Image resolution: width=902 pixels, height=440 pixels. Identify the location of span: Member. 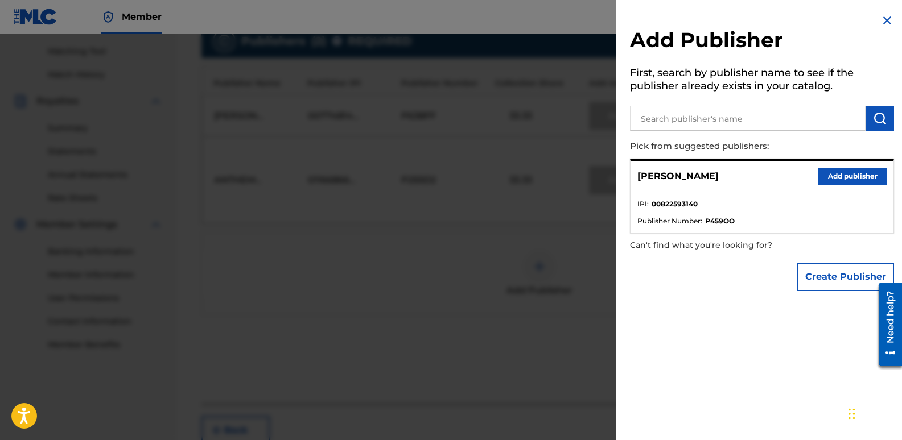
(142, 17).